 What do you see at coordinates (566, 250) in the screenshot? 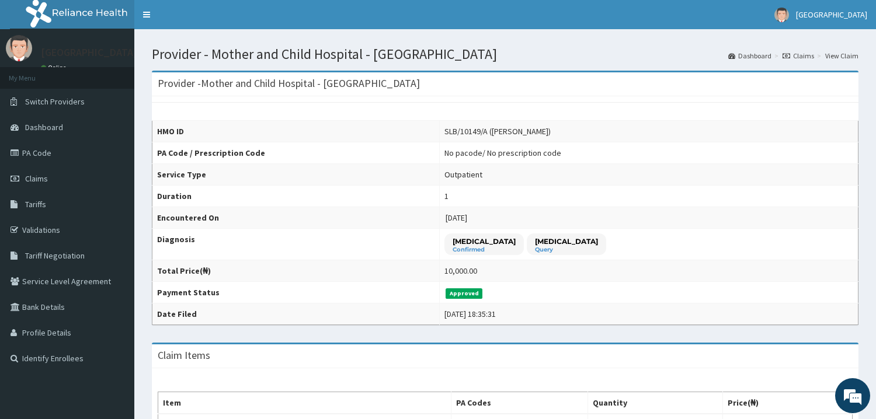
I see `small: Query` at bounding box center [566, 250].